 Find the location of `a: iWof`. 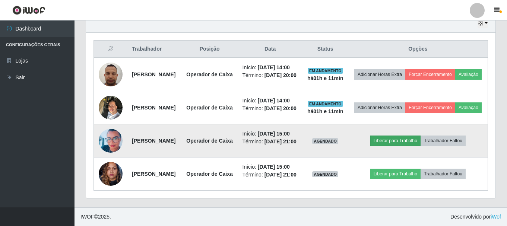

a: iWof is located at coordinates (496, 217).